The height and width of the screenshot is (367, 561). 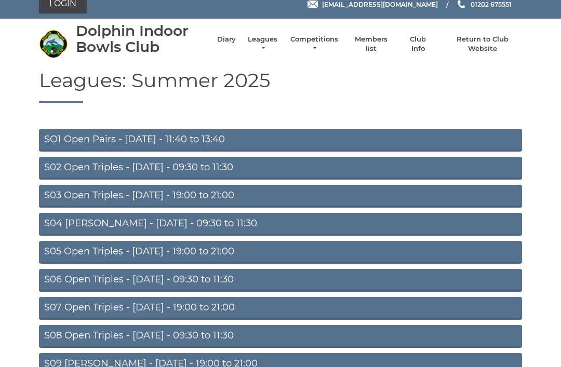 I want to click on a: Leagues, so click(x=262, y=44).